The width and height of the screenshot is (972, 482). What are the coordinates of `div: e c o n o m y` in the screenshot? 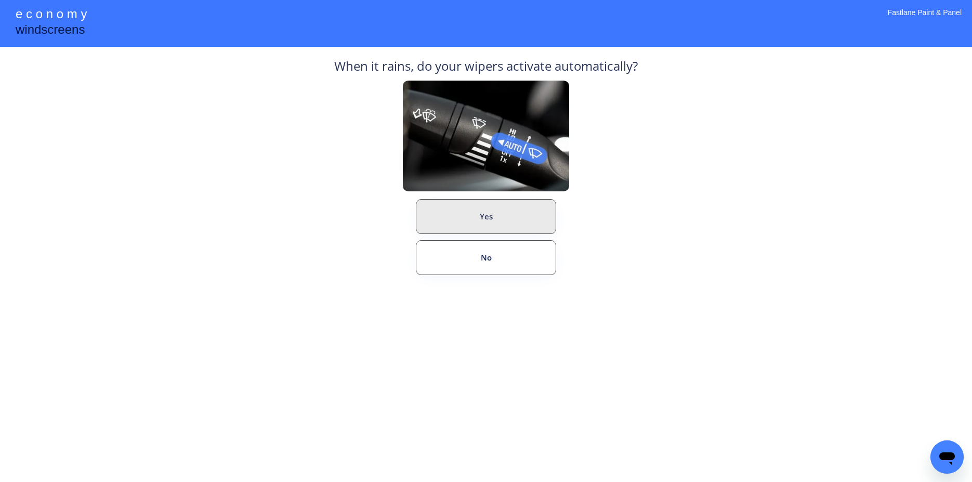 It's located at (51, 15).